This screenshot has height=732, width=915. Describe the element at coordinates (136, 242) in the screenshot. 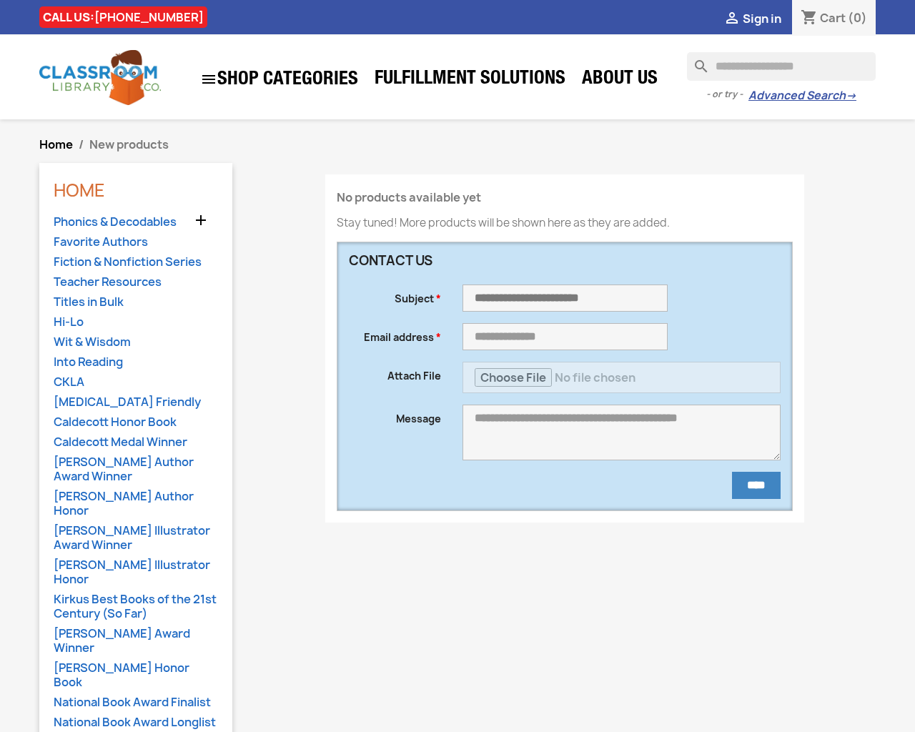

I see `a: Favorite Authors` at that location.